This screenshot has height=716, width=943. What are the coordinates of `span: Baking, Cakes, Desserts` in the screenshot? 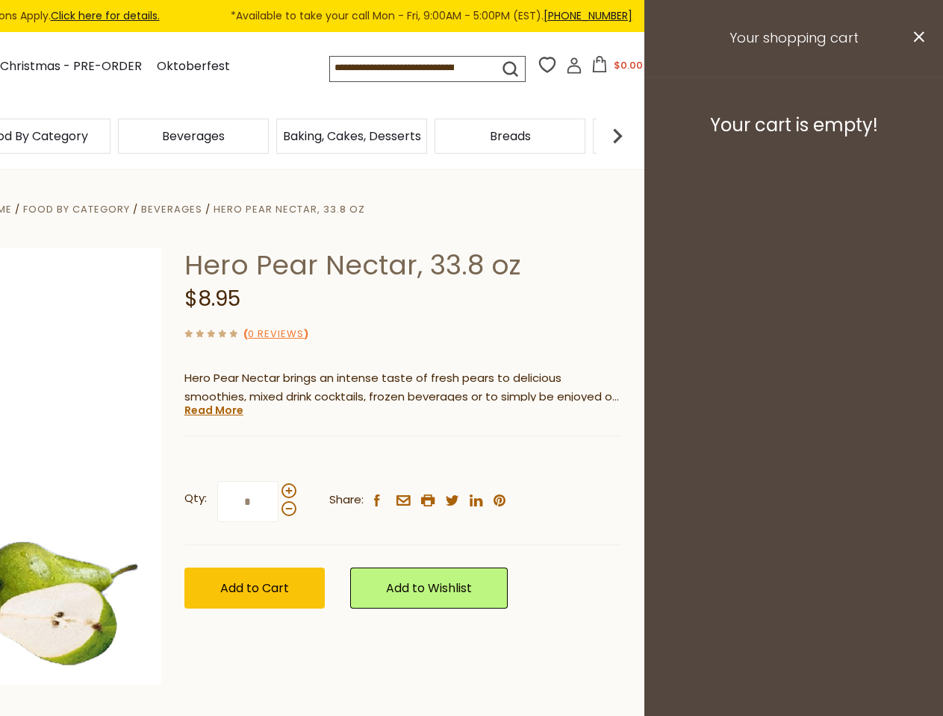 It's located at (352, 136).